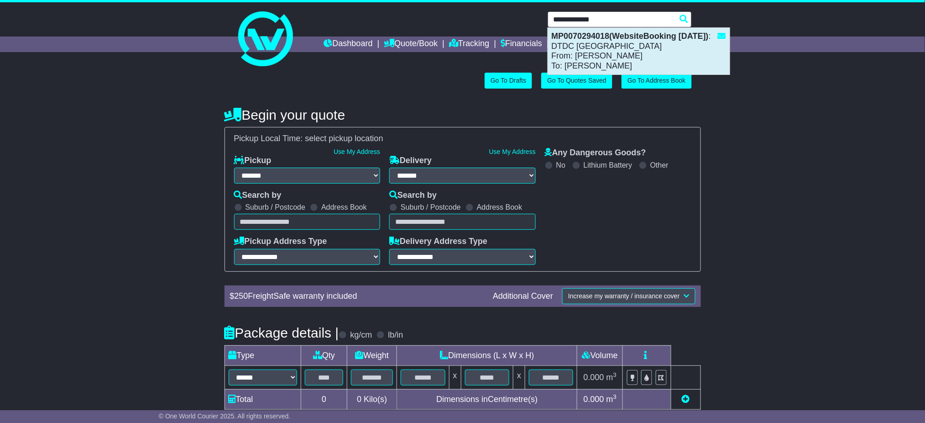  I want to click on span: © One World Courier 2025. All rights reserved., so click(225, 416).